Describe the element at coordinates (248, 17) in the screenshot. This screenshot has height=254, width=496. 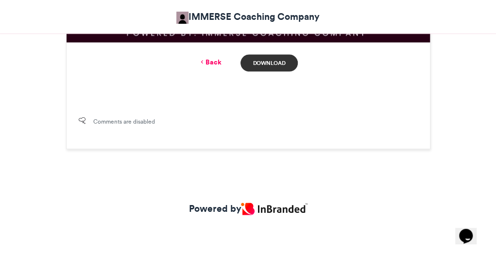
I see `a: IMMERSE Coaching Company` at that location.